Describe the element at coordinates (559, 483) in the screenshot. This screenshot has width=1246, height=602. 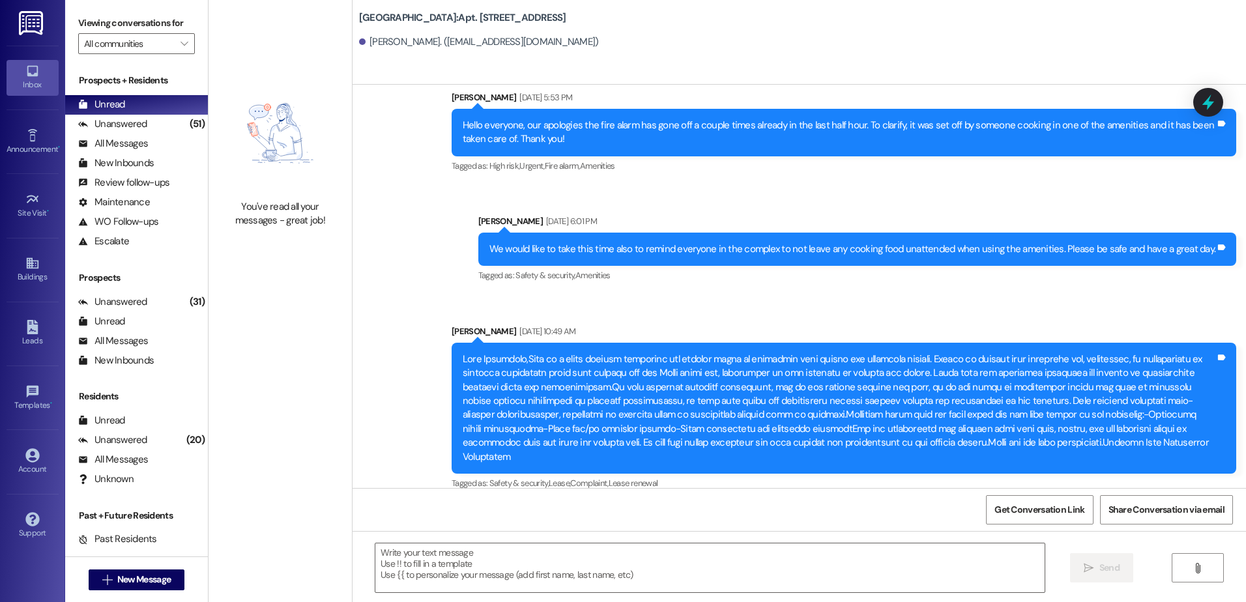
I see `span: Lease ,` at that location.